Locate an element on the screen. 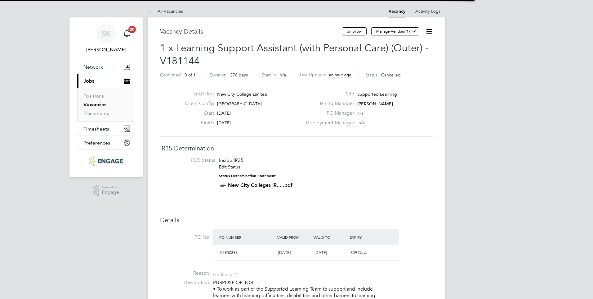 The height and width of the screenshot is (299, 593). label: Duration is located at coordinates (218, 75).